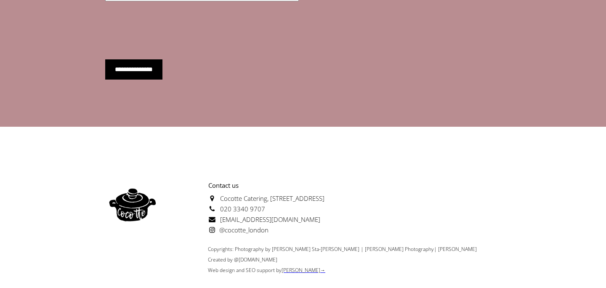  What do you see at coordinates (237, 209) in the screenshot?
I see `span: 020 3340 9707` at bounding box center [237, 209].